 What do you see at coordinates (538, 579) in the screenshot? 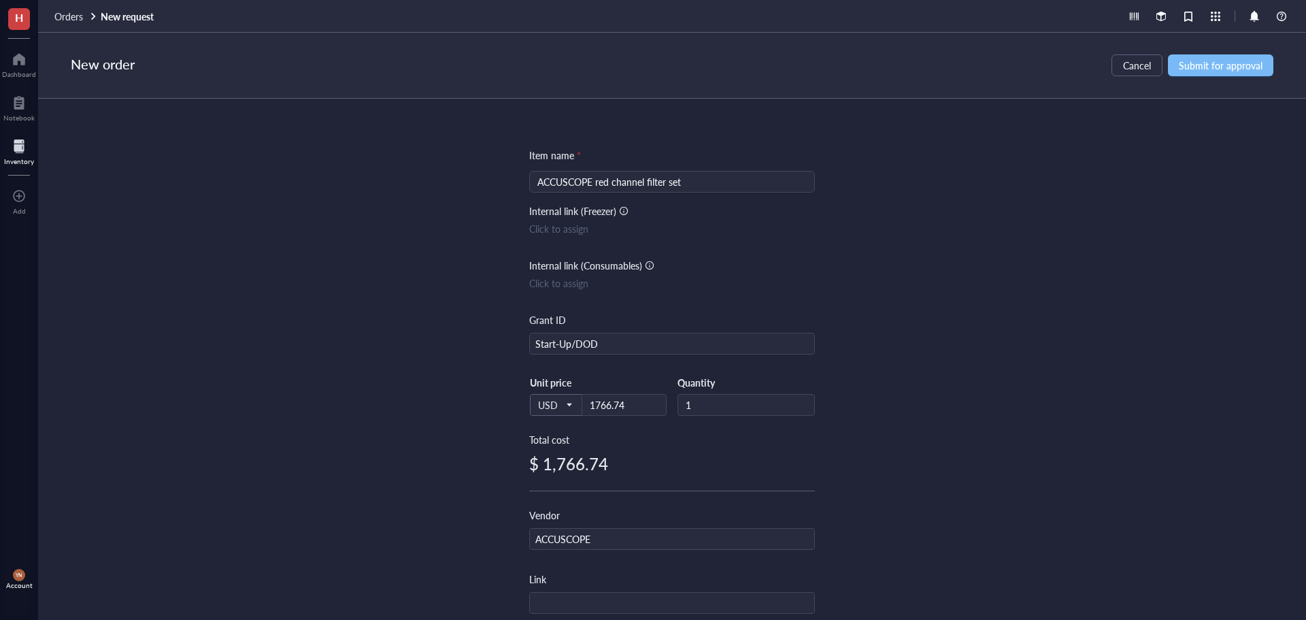
I see `div: Link` at bounding box center [538, 579].